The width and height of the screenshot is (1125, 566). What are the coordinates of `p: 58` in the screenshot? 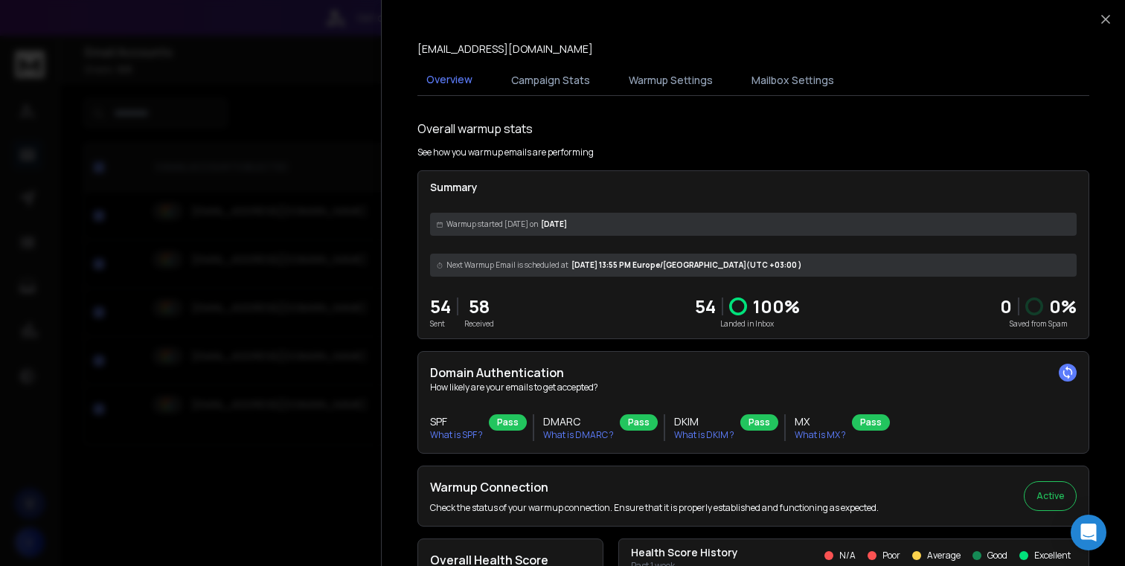 It's located at (479, 306).